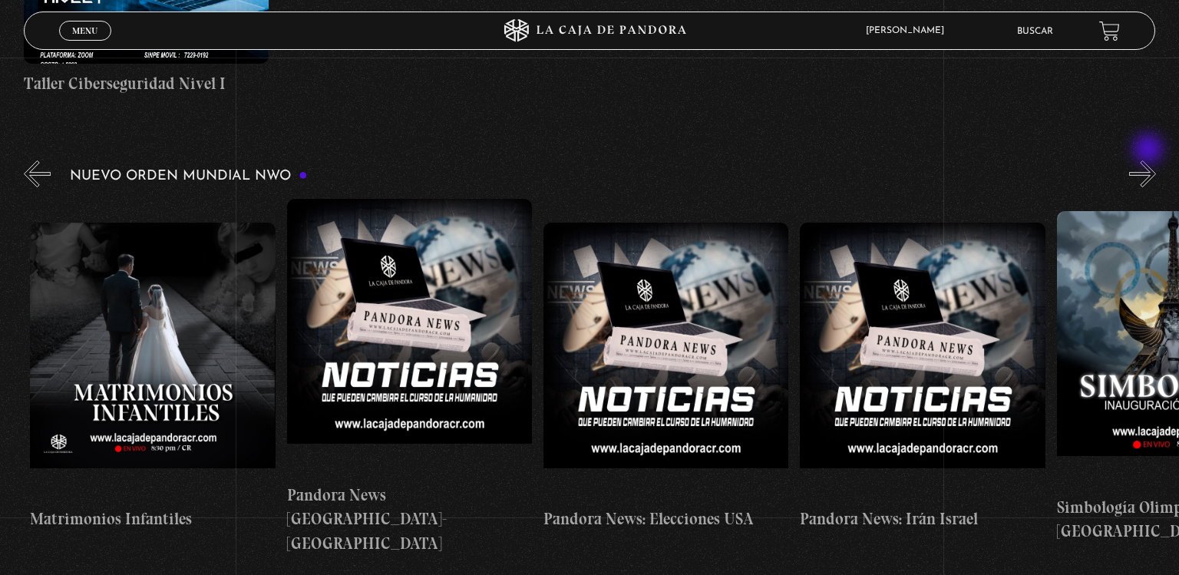 The width and height of the screenshot is (1179, 575). Describe the element at coordinates (152, 377) in the screenshot. I see `a: Matrimonios Infantiles` at that location.